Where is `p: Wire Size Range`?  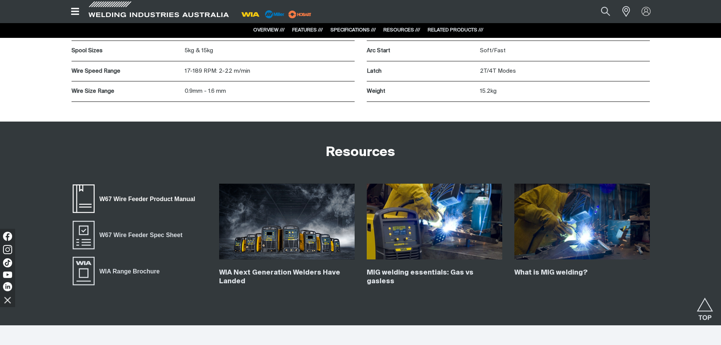 p: Wire Size Range is located at coordinates (126, 91).